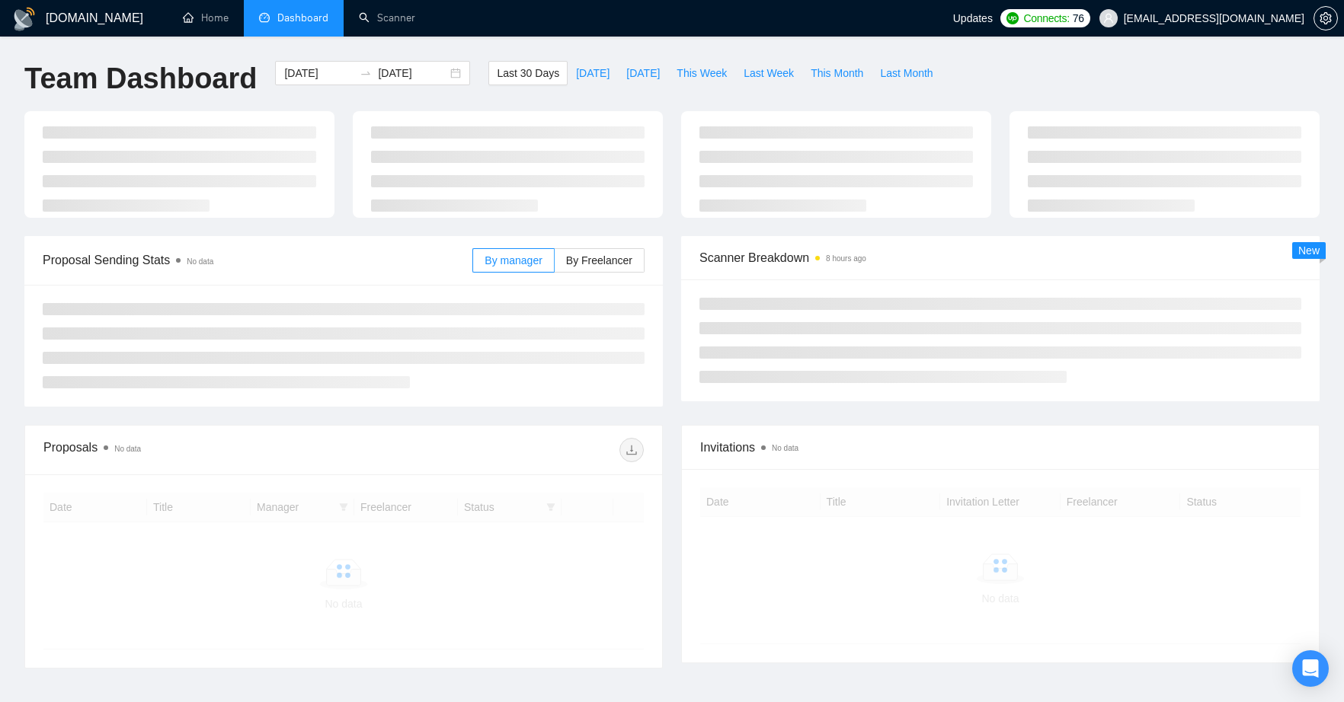  I want to click on a: homeHome, so click(206, 18).